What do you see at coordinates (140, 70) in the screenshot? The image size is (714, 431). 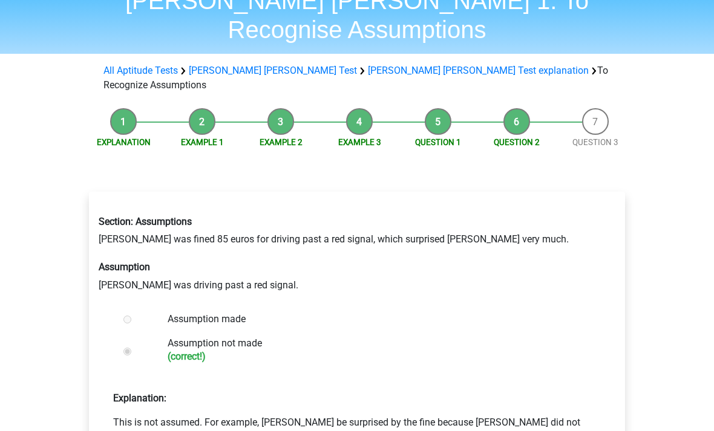 I see `a: All Aptitude Tests` at bounding box center [140, 70].